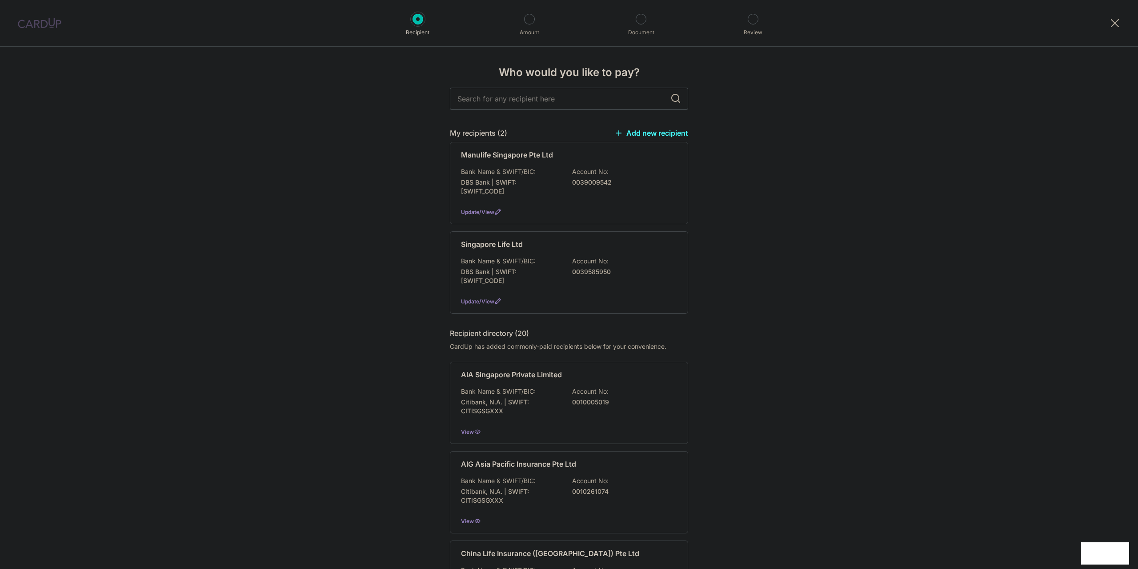 The width and height of the screenshot is (1138, 569). What do you see at coordinates (492, 244) in the screenshot?
I see `p: Singapore Life Ltd` at bounding box center [492, 244].